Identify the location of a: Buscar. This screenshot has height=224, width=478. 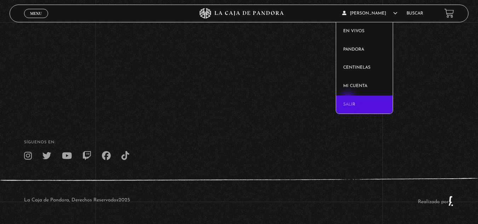
(415, 13).